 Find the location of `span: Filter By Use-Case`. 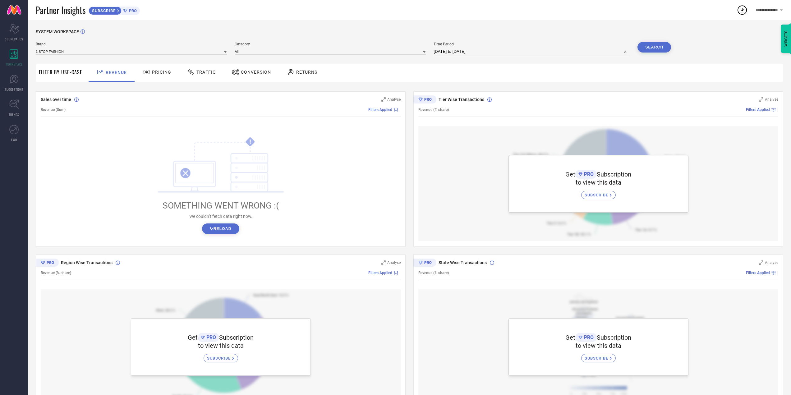

span: Filter By Use-Case is located at coordinates (61, 72).